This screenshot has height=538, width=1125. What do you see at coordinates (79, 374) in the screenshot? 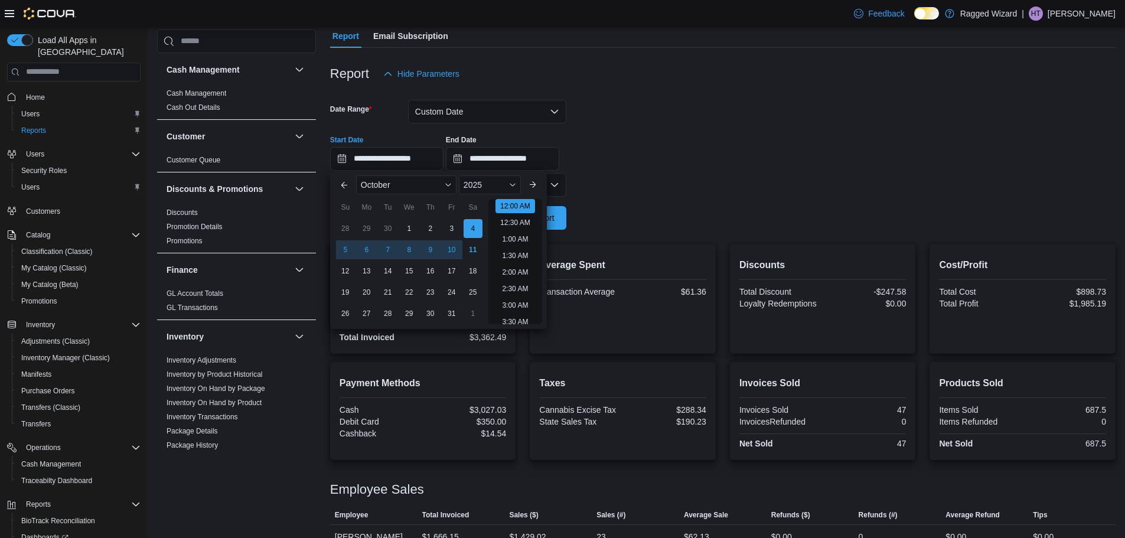
I see `button: Manifests` at bounding box center [79, 374].